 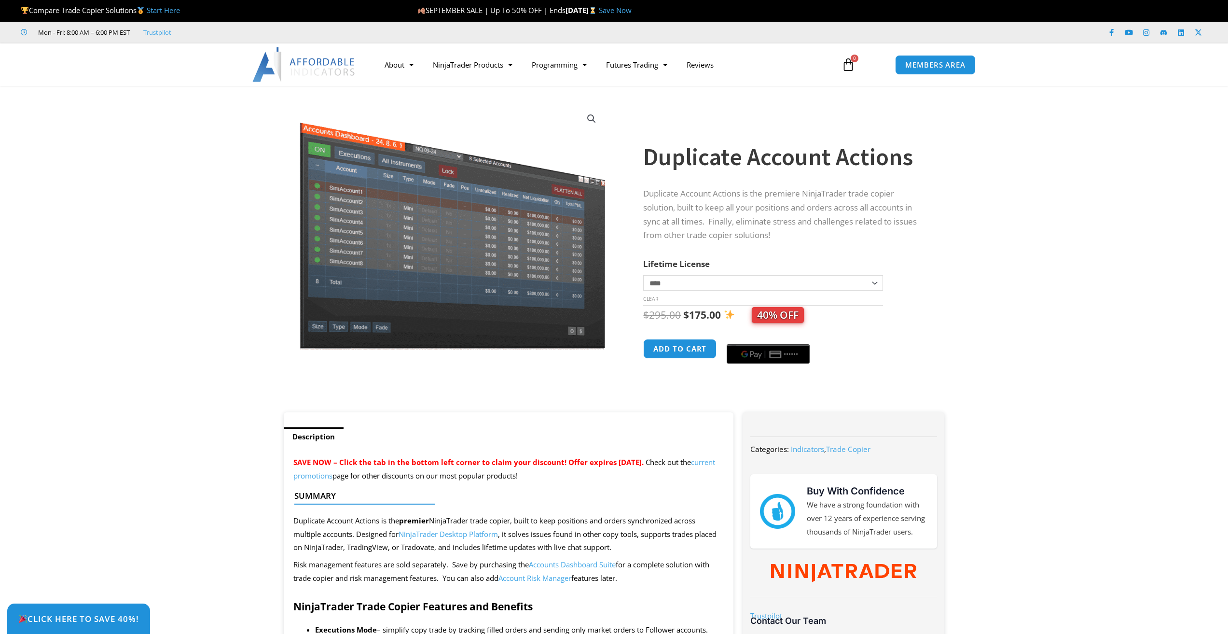 I want to click on h4: Summary, so click(x=505, y=496).